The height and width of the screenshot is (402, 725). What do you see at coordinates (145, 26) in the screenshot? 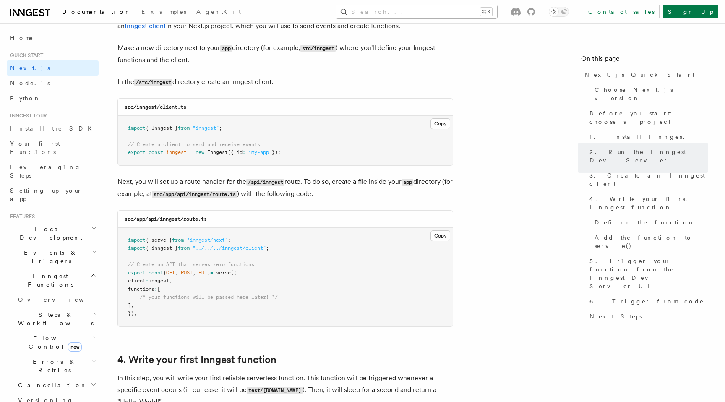
I see `a: Inngest client` at bounding box center [145, 26].